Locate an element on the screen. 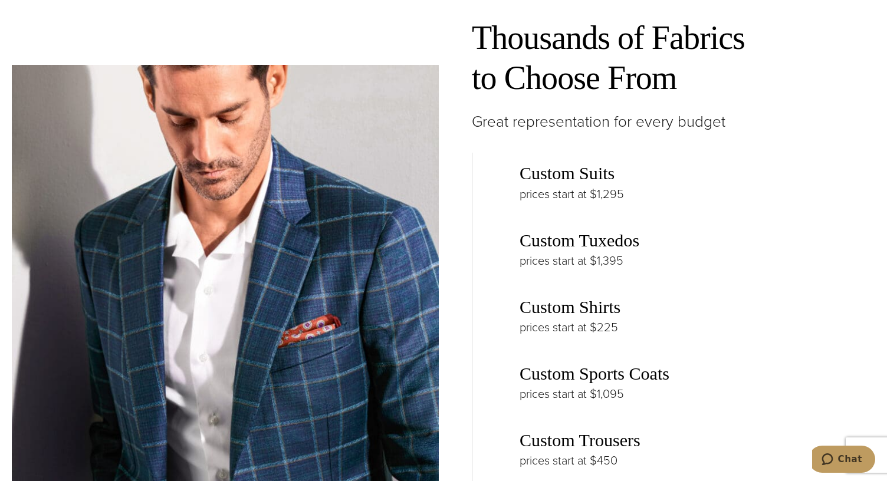 This screenshot has height=481, width=887. a: Custom Suits is located at coordinates (567, 173).